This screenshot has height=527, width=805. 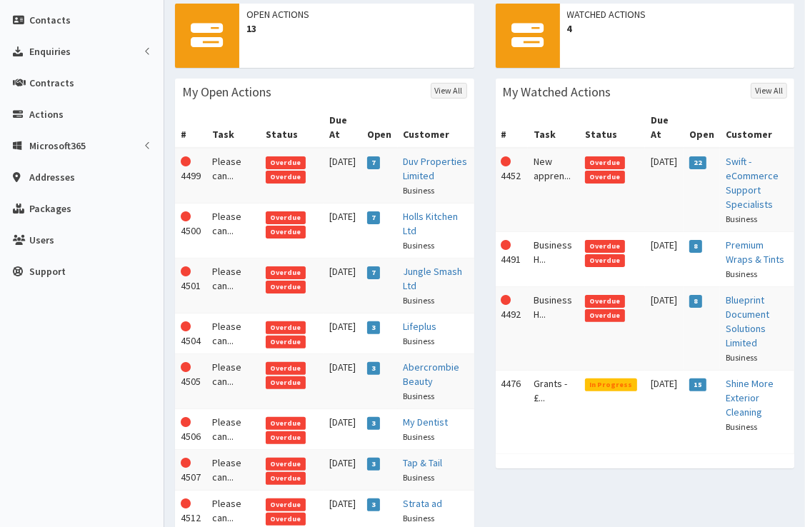 What do you see at coordinates (191, 176) in the screenshot?
I see `td: 4499` at bounding box center [191, 176].